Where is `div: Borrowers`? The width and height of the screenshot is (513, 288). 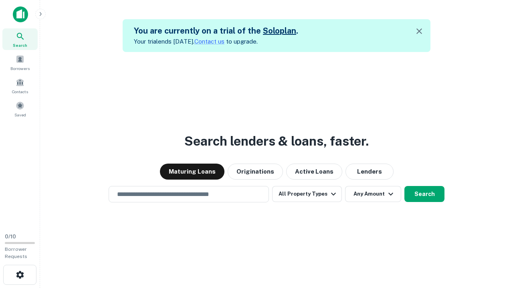 div: Borrowers is located at coordinates (20, 62).